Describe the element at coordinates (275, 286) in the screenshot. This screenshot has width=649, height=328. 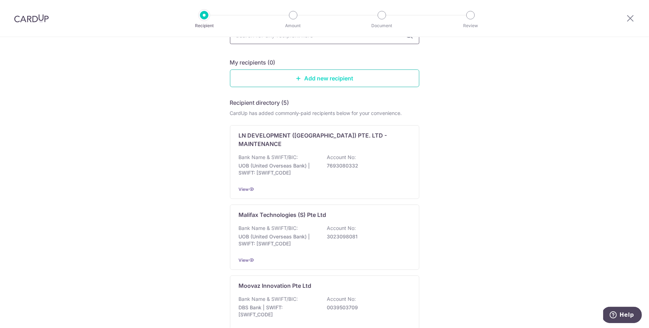
I see `p: Moovaz Innovation Pte Ltd` at that location.